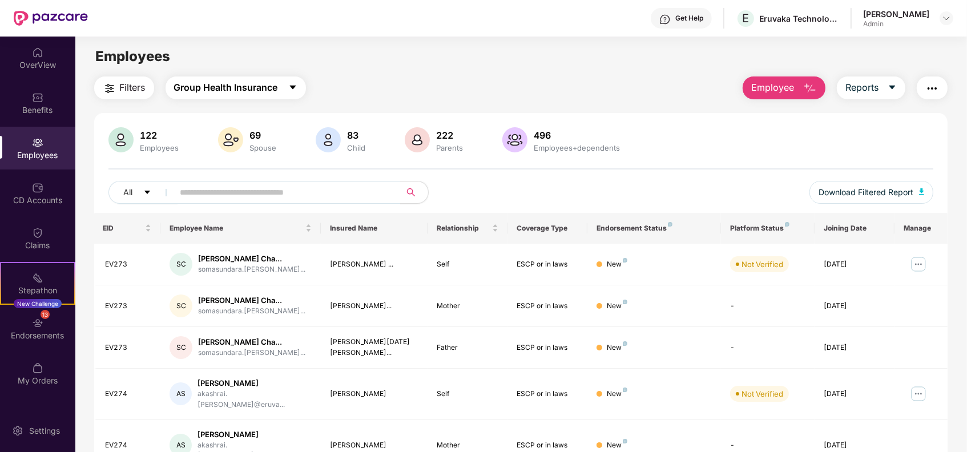 Image resolution: width=967 pixels, height=452 pixels. What do you see at coordinates (263, 135) in the screenshot?
I see `div: 69` at bounding box center [263, 135].